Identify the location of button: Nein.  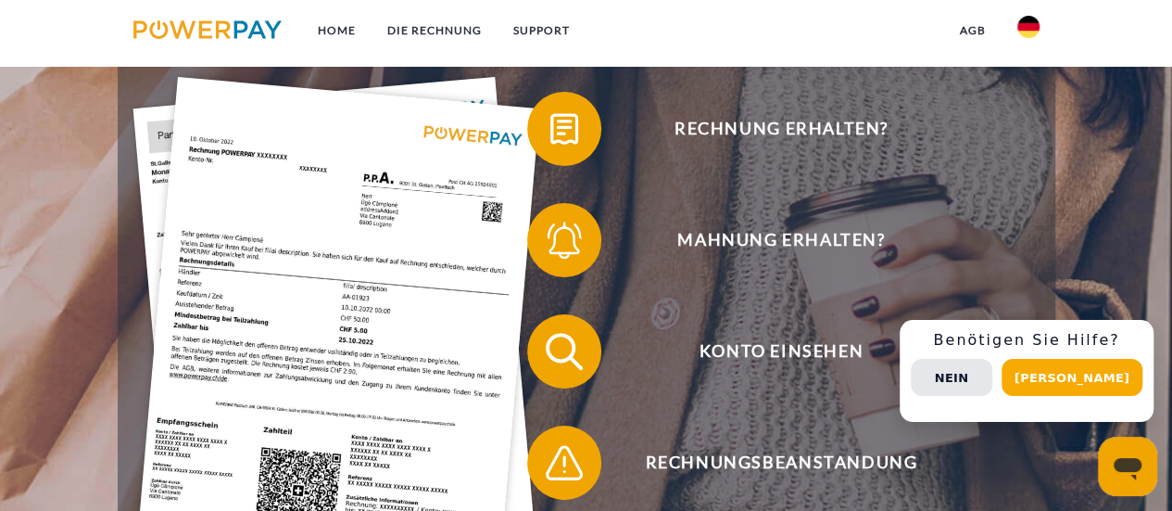
(952, 377).